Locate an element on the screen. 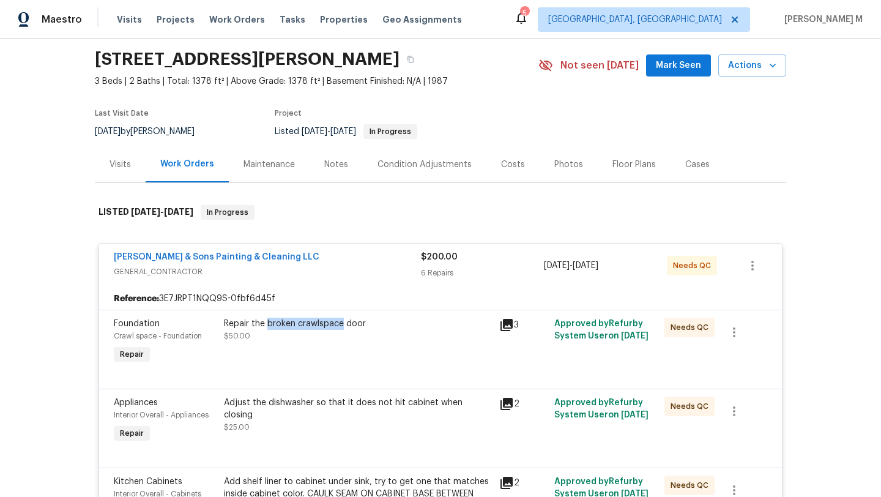  span: Project is located at coordinates (288, 113).